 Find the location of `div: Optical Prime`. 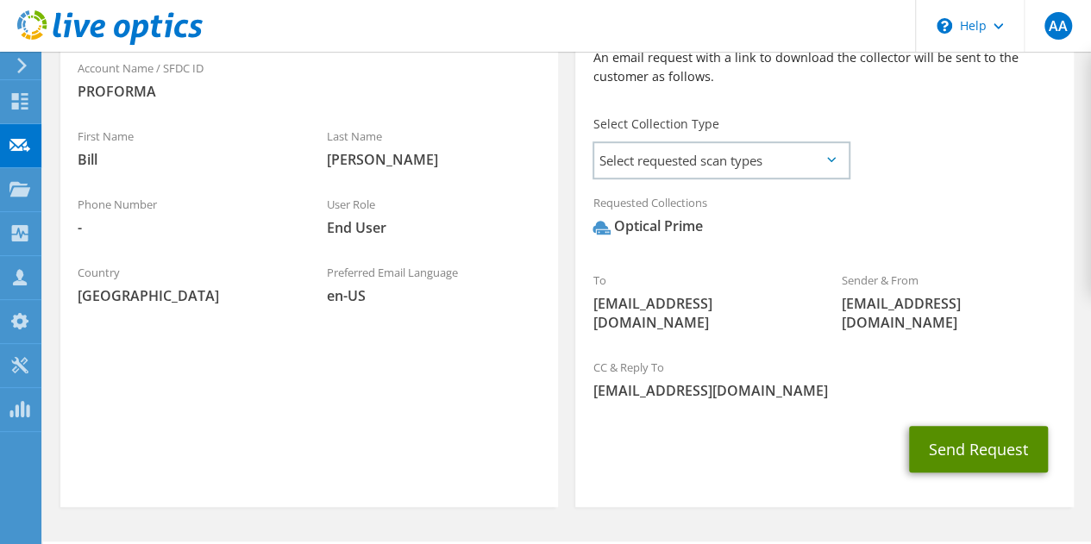

div: Optical Prime is located at coordinates (647, 226).